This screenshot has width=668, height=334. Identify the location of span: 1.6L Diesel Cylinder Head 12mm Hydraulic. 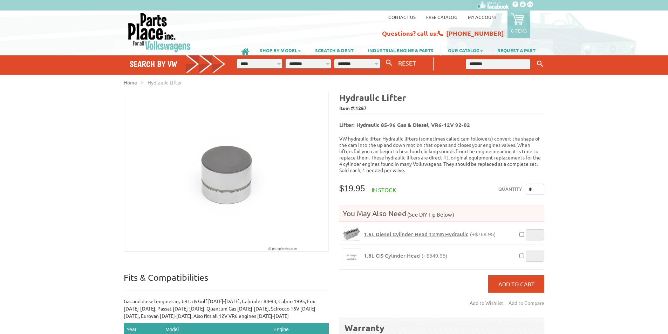
(416, 234).